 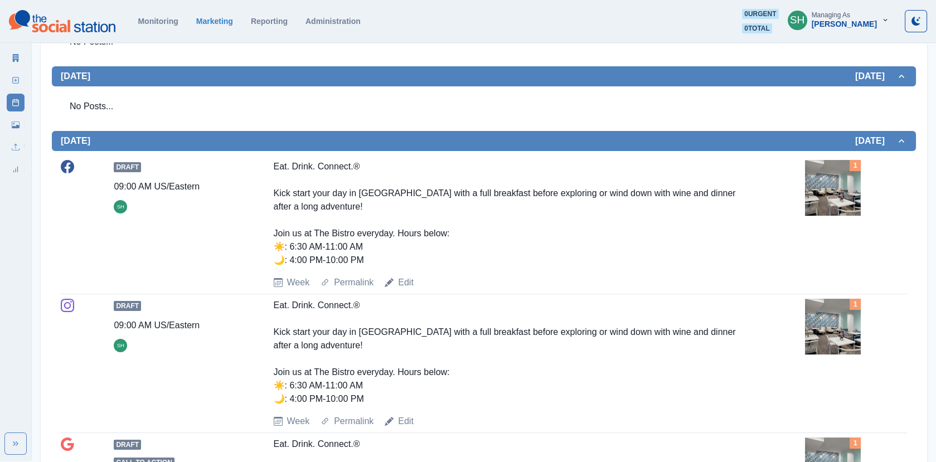 What do you see at coordinates (16, 444) in the screenshot?
I see `button: Expand` at bounding box center [16, 444].